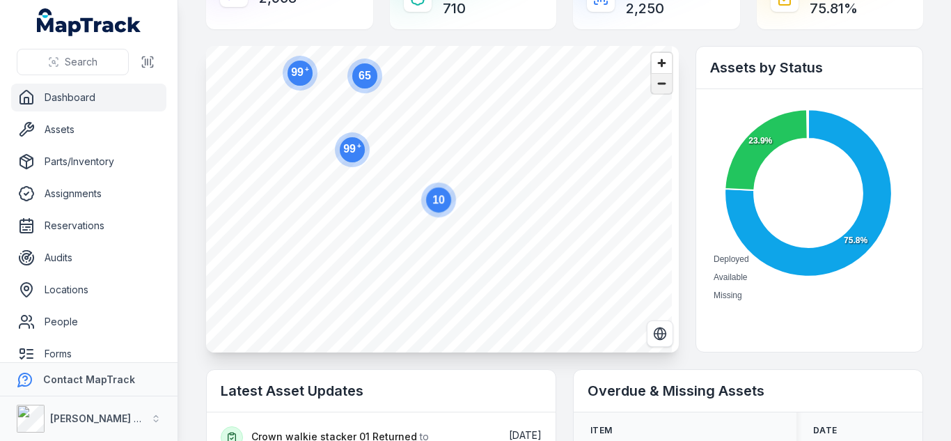 This screenshot has height=441, width=951. What do you see at coordinates (748, 391) in the screenshot?
I see `h2: Overdue & Missing Assets` at bounding box center [748, 391].